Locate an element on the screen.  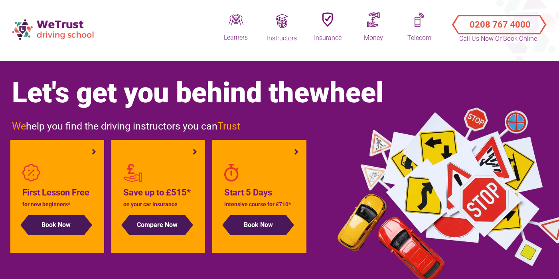
img: Driveq.png is located at coordinates (236, 20).